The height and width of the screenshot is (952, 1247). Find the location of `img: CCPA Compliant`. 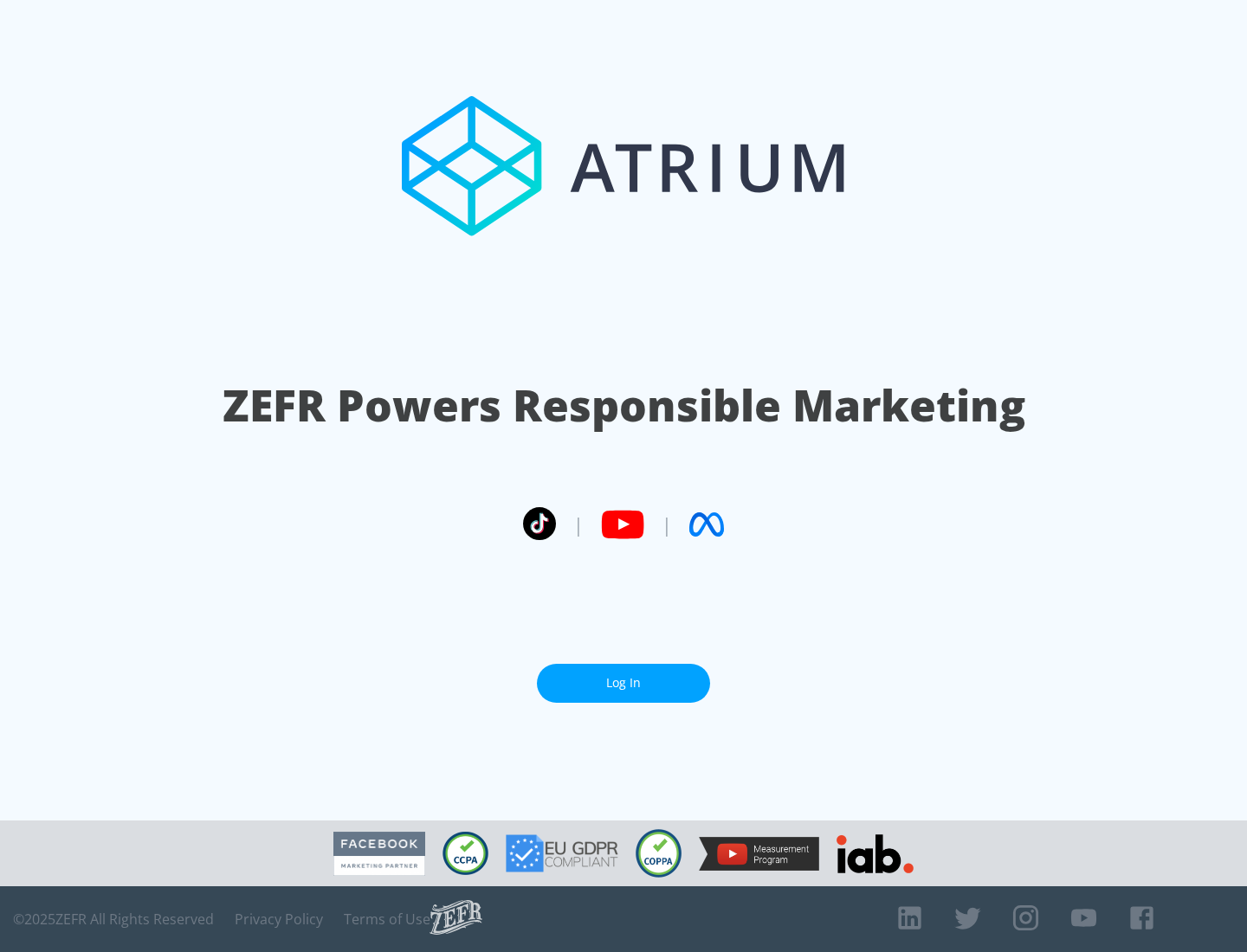

img: CCPA Compliant is located at coordinates (465, 854).